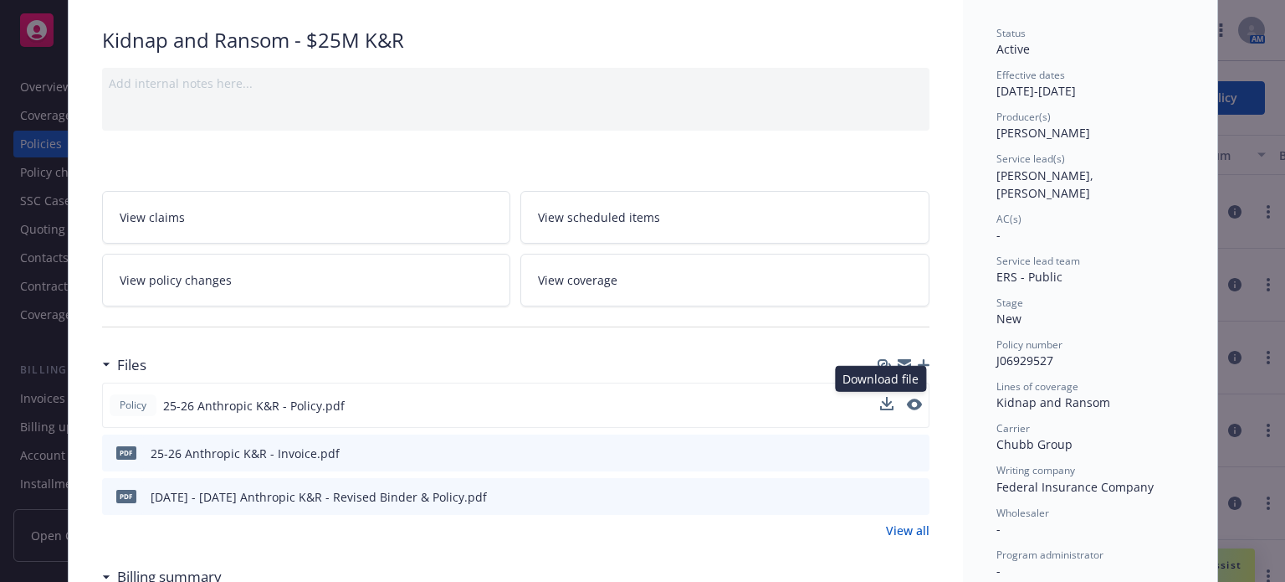 Image resolution: width=1285 pixels, height=582 pixels. Describe the element at coordinates (516, 40) in the screenshot. I see `div: Kidnap and Ransom - $25M K&R` at that location.